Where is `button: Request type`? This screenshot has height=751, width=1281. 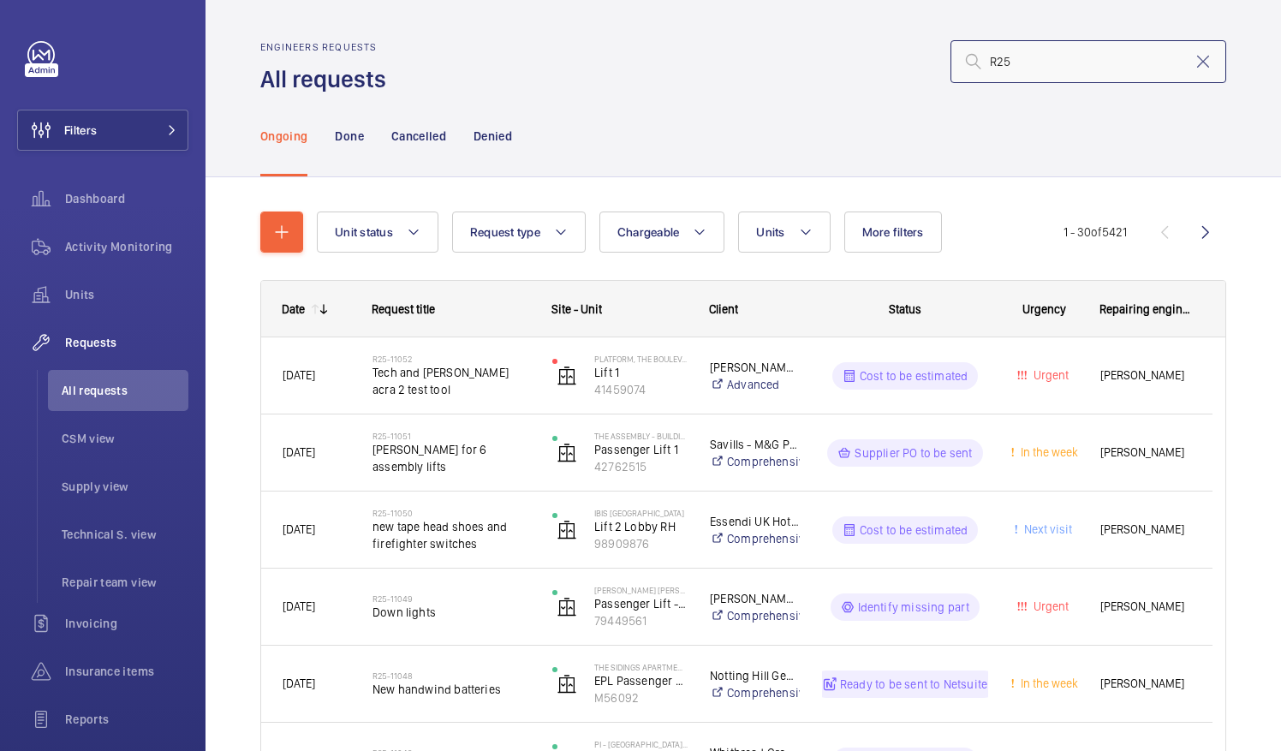
button: Request type is located at coordinates (519, 232).